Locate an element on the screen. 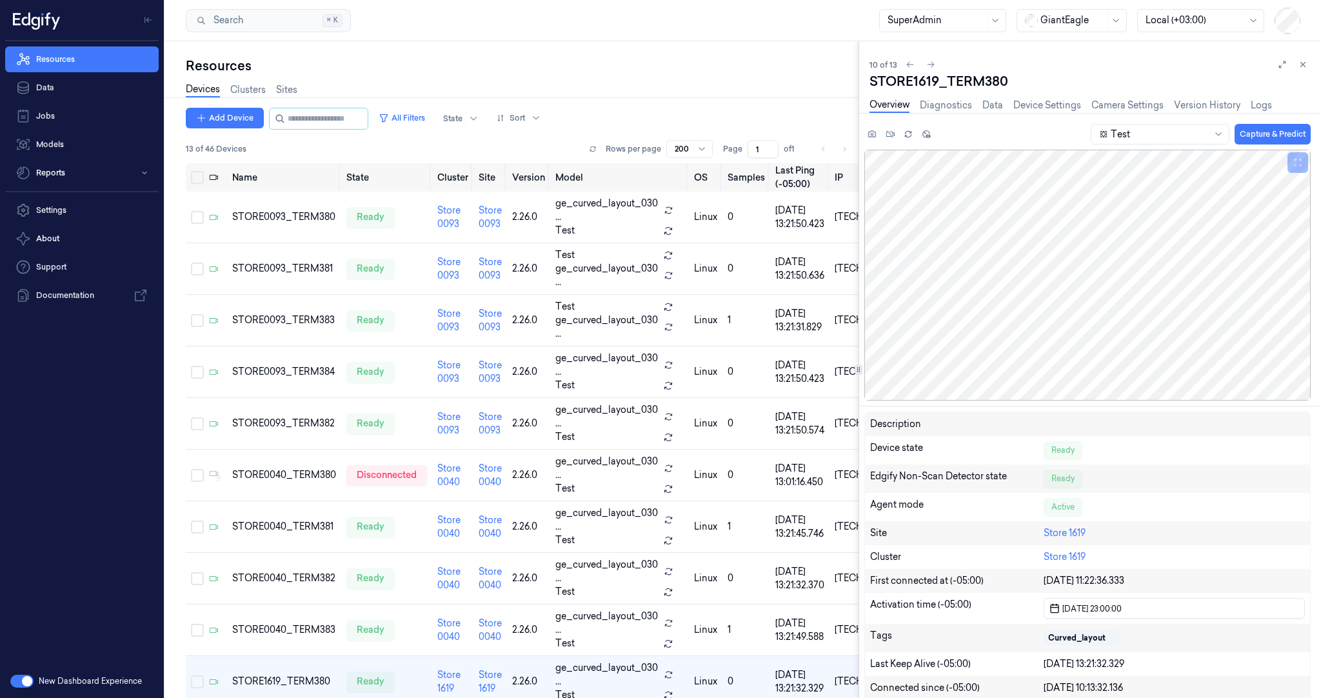 The image size is (1321, 698). a: Overview is located at coordinates (889, 105).